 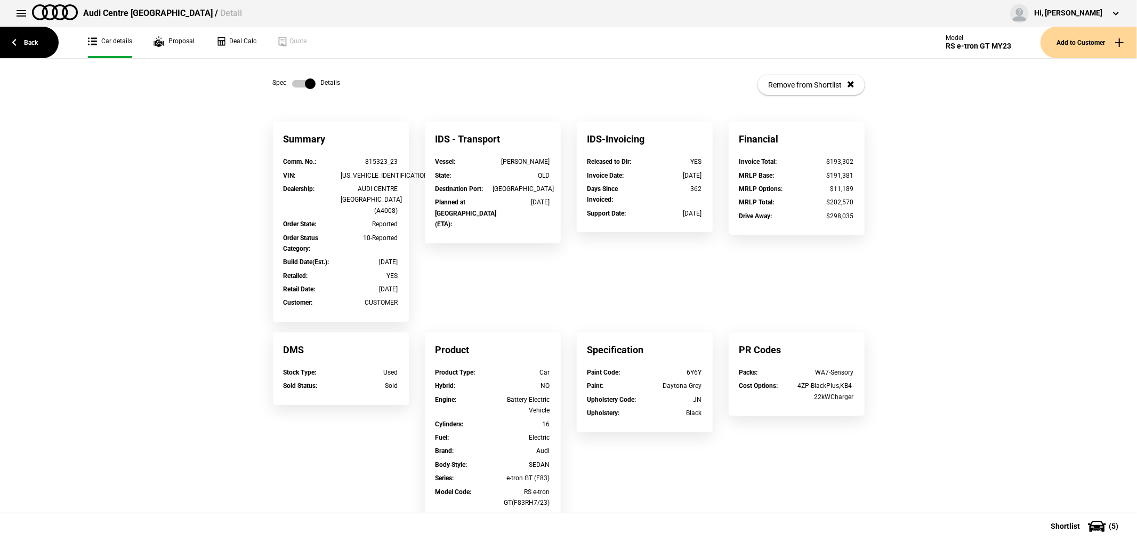 What do you see at coordinates (522, 497) in the screenshot?
I see `div: RS e-tron GT(F83RH7/23)` at bounding box center [522, 497].